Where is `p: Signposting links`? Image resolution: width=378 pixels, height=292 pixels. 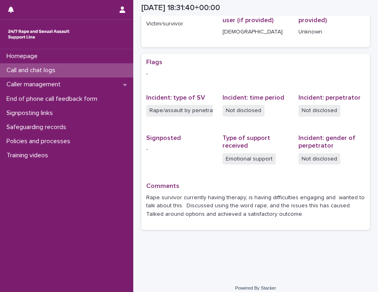 p: Signposting links is located at coordinates (31, 113).